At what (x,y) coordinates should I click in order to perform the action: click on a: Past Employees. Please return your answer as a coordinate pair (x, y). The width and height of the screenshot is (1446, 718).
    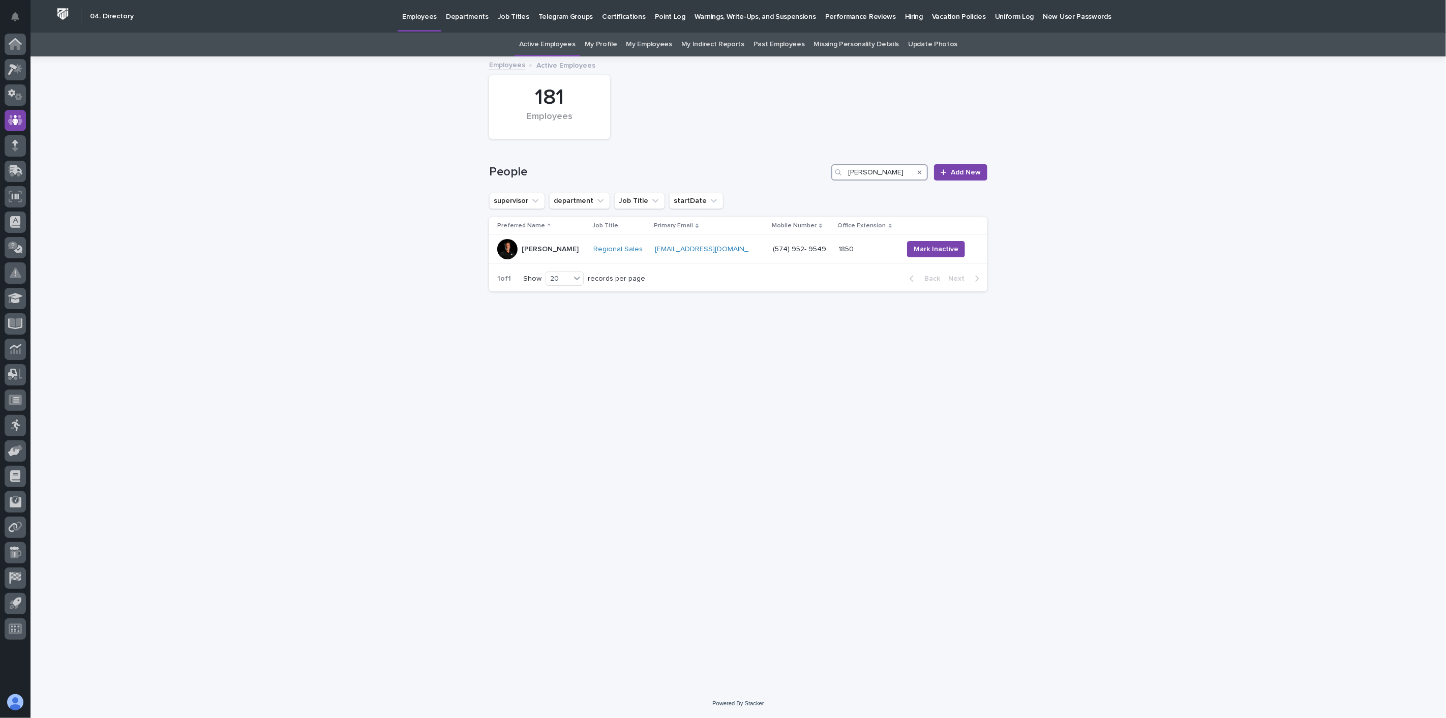
    Looking at the image, I should click on (779, 44).